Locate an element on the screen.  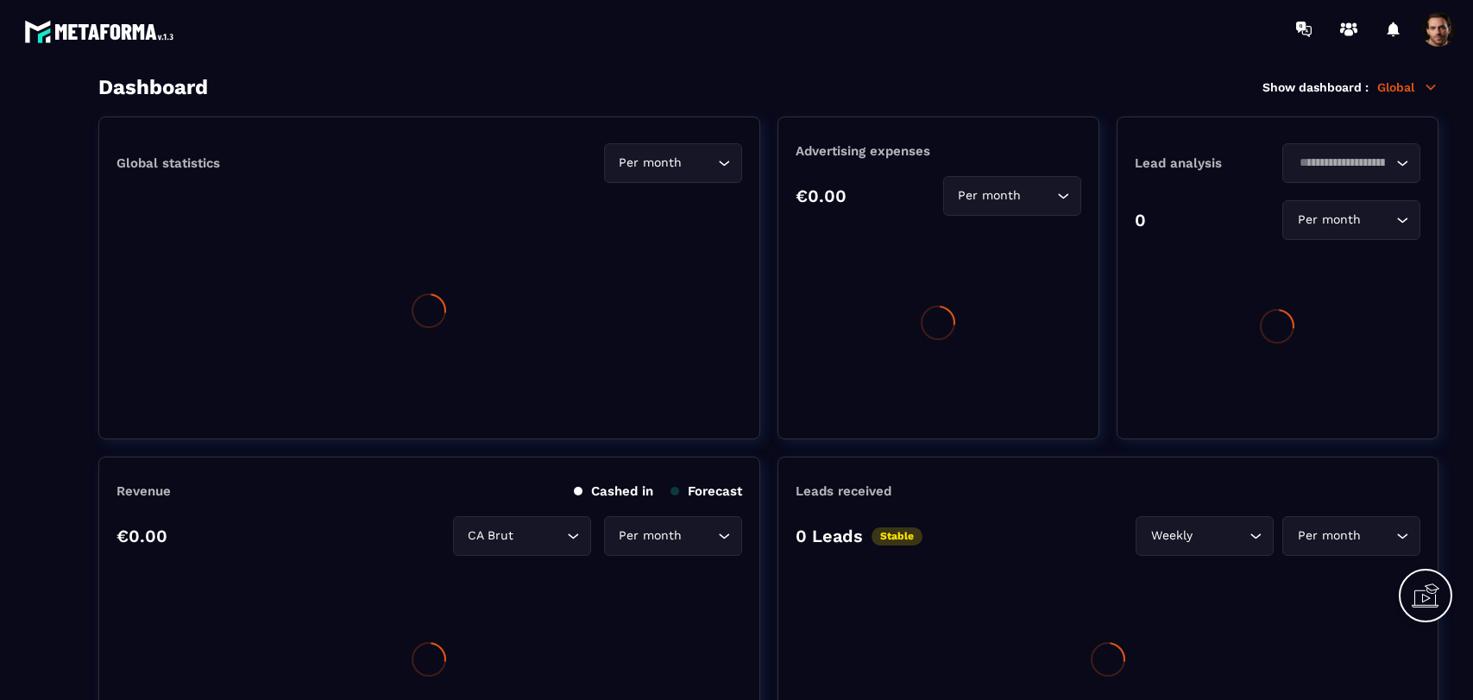
p: Revenue is located at coordinates (143, 491).